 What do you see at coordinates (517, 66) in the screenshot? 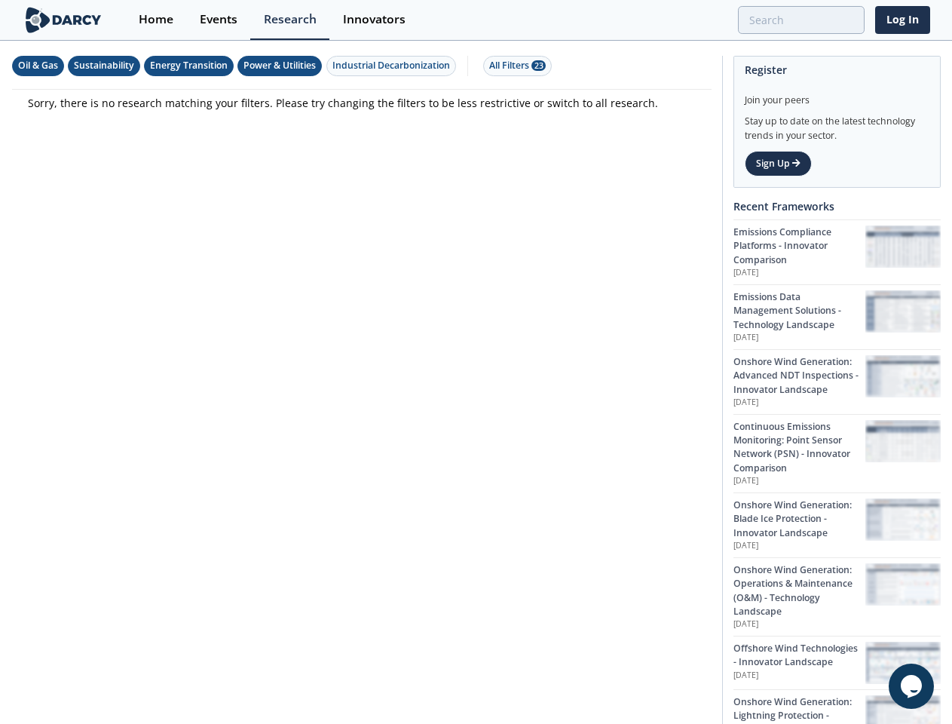
I see `div: All Filters` at bounding box center [517, 66].